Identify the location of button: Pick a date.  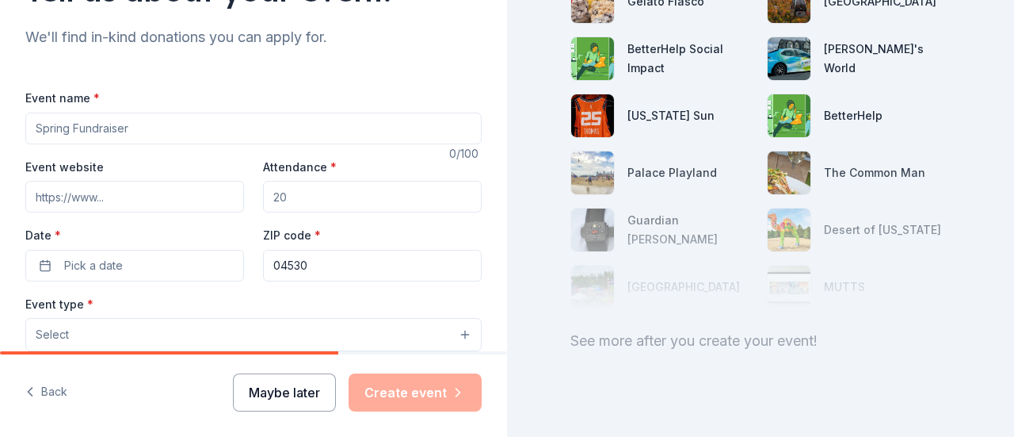
(135, 265).